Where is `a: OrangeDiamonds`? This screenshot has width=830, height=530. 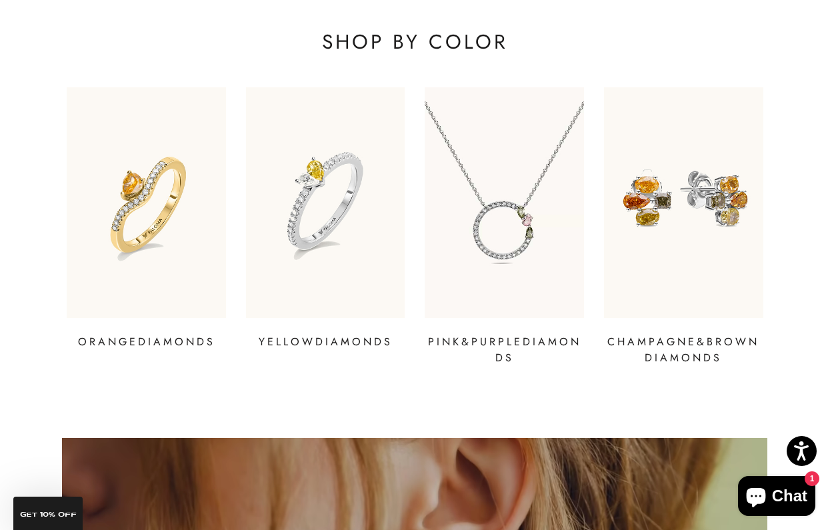 a: OrangeDiamonds is located at coordinates (146, 227).